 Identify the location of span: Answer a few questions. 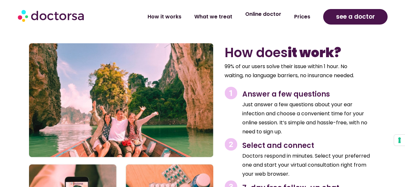
(286, 94).